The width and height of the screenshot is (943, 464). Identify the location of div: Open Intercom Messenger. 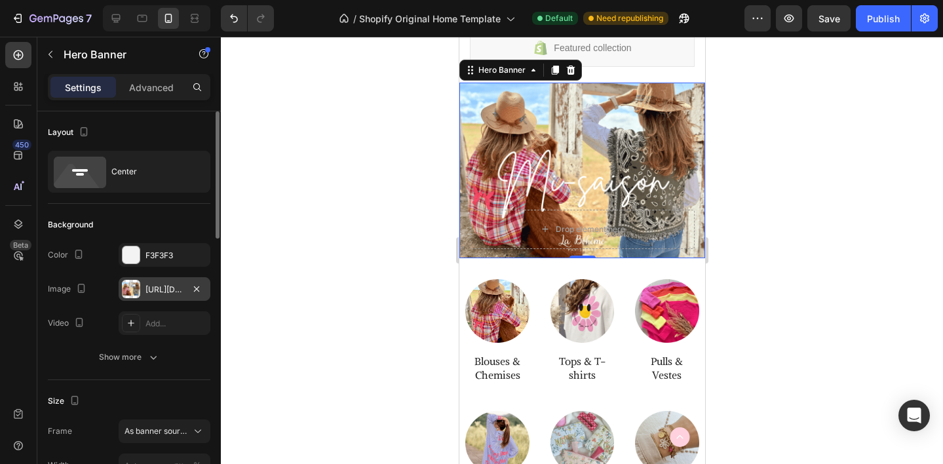
(914, 415).